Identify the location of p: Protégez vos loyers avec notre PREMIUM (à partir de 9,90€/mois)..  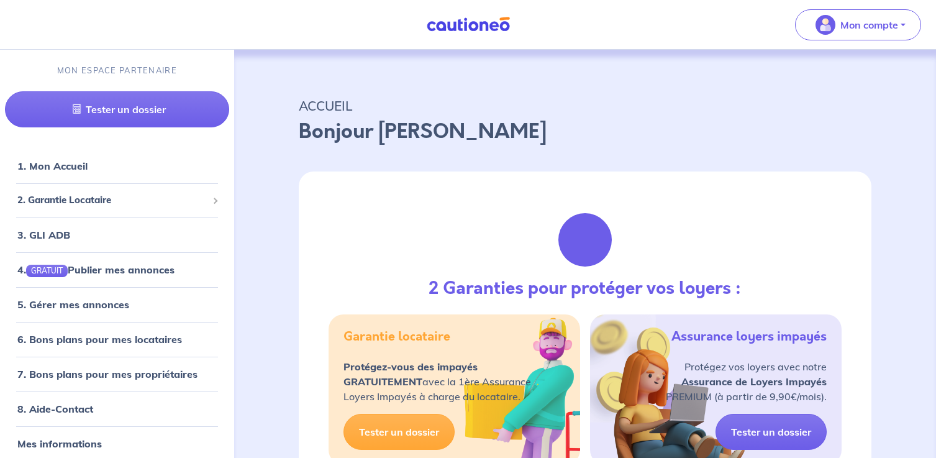
(746, 382).